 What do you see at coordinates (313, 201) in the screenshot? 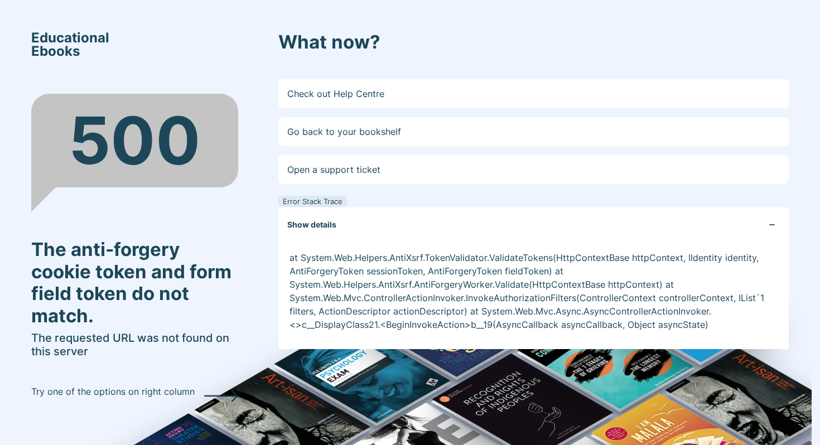
I see `div: Error Stack Trace` at bounding box center [313, 201].